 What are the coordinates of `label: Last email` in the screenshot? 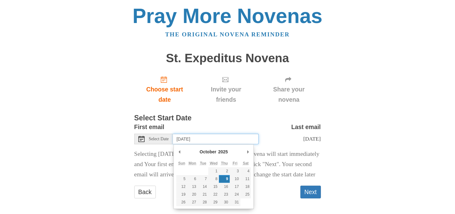 It's located at (306, 127).